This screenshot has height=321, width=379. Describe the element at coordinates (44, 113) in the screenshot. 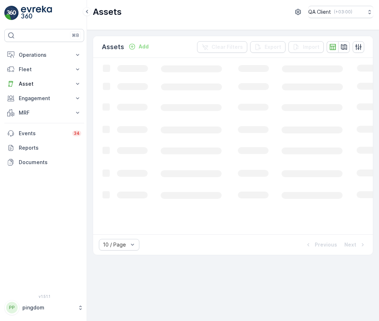

I see `button: MRF` at that location.